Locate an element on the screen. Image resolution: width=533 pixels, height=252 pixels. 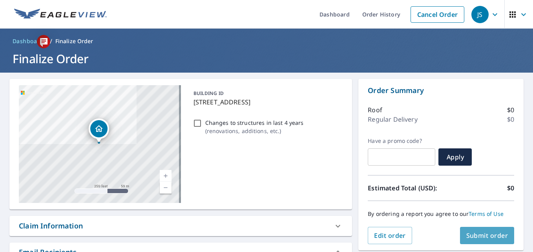
div: JS is located at coordinates (480, 15).